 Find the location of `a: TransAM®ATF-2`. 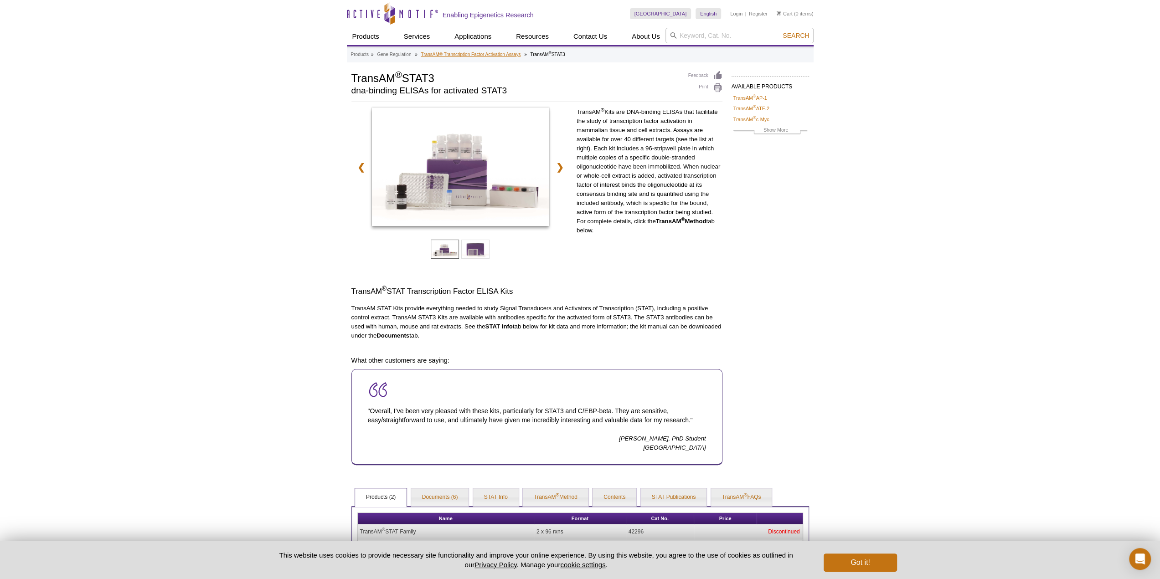

a: TransAM®ATF-2 is located at coordinates (751, 108).